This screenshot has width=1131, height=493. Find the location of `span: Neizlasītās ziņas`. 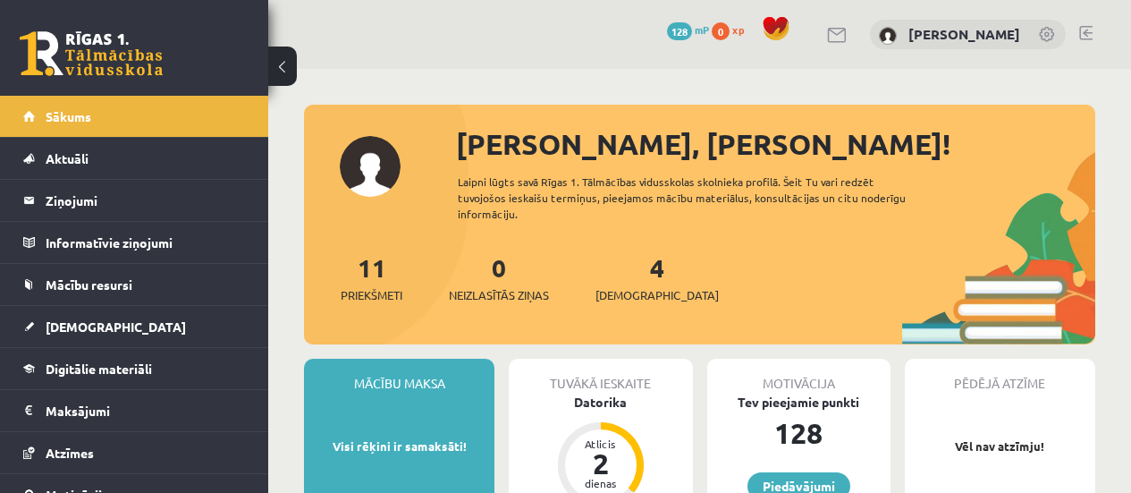

span: Neizlasītās ziņas is located at coordinates (499, 295).